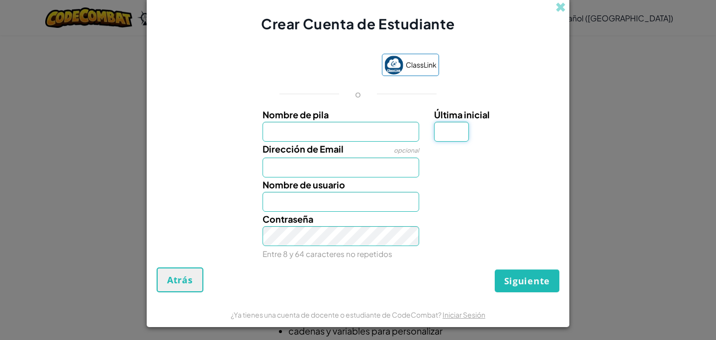 This screenshot has height=340, width=716. Describe the element at coordinates (337, 315) in the screenshot. I see `span: ¿Ya tienes una cuenta de docente o estudiante de CodeCombat?` at that location.